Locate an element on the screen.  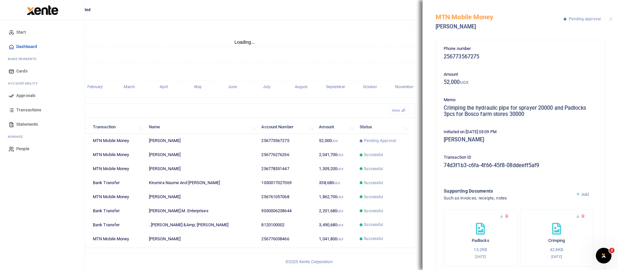
p: 15.2KB is located at coordinates (481, 249).